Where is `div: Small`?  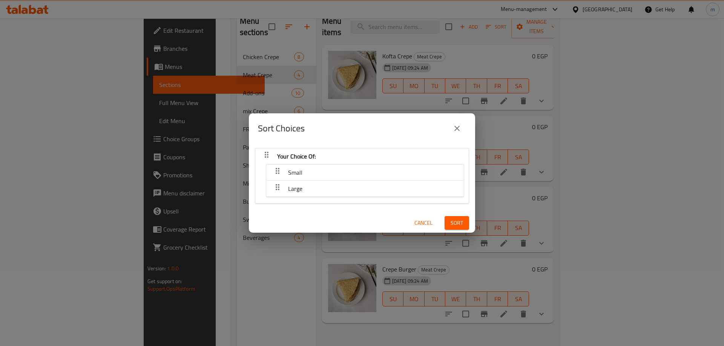 div: Small is located at coordinates (365, 173).